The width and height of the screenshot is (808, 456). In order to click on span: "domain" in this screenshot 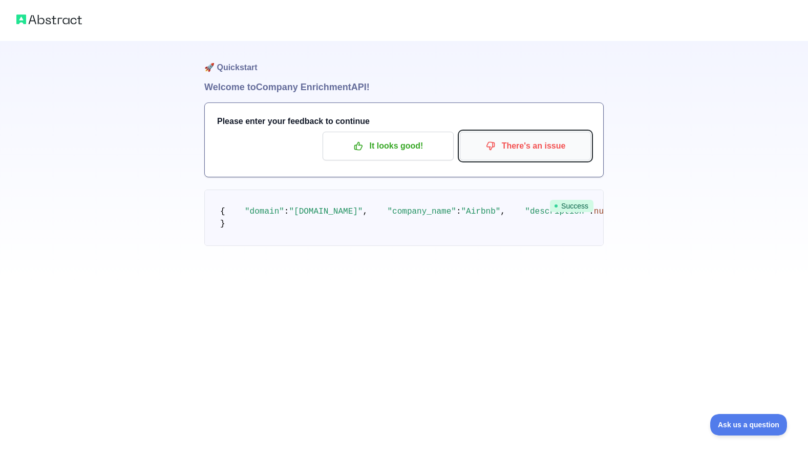, I will do `click(264, 212)`.